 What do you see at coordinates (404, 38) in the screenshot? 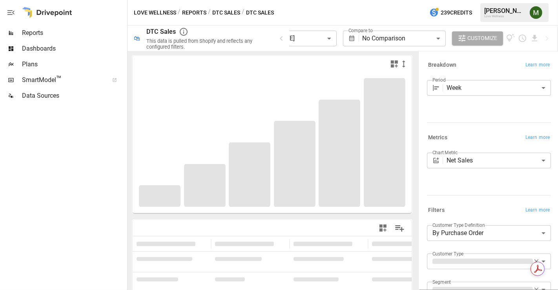
I see `div: No Comparison` at bounding box center [404, 38].